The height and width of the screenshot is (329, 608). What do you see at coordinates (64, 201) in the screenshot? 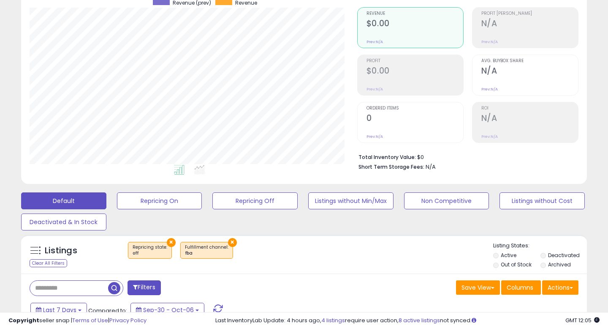
I see `button: Default` at bounding box center [64, 201].